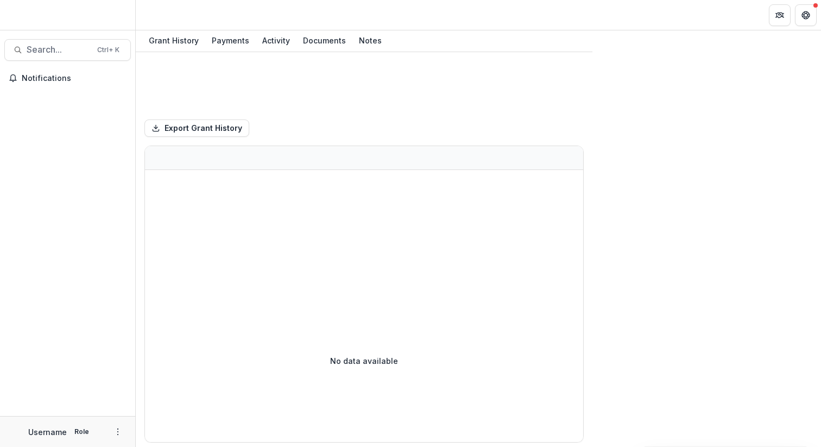  What do you see at coordinates (276, 41) in the screenshot?
I see `a: Activity` at bounding box center [276, 41].